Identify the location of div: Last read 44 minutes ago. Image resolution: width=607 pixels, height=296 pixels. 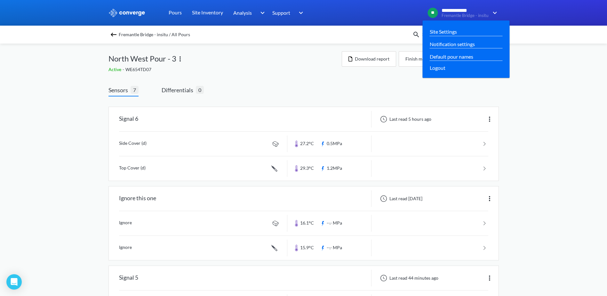
(408, 278).